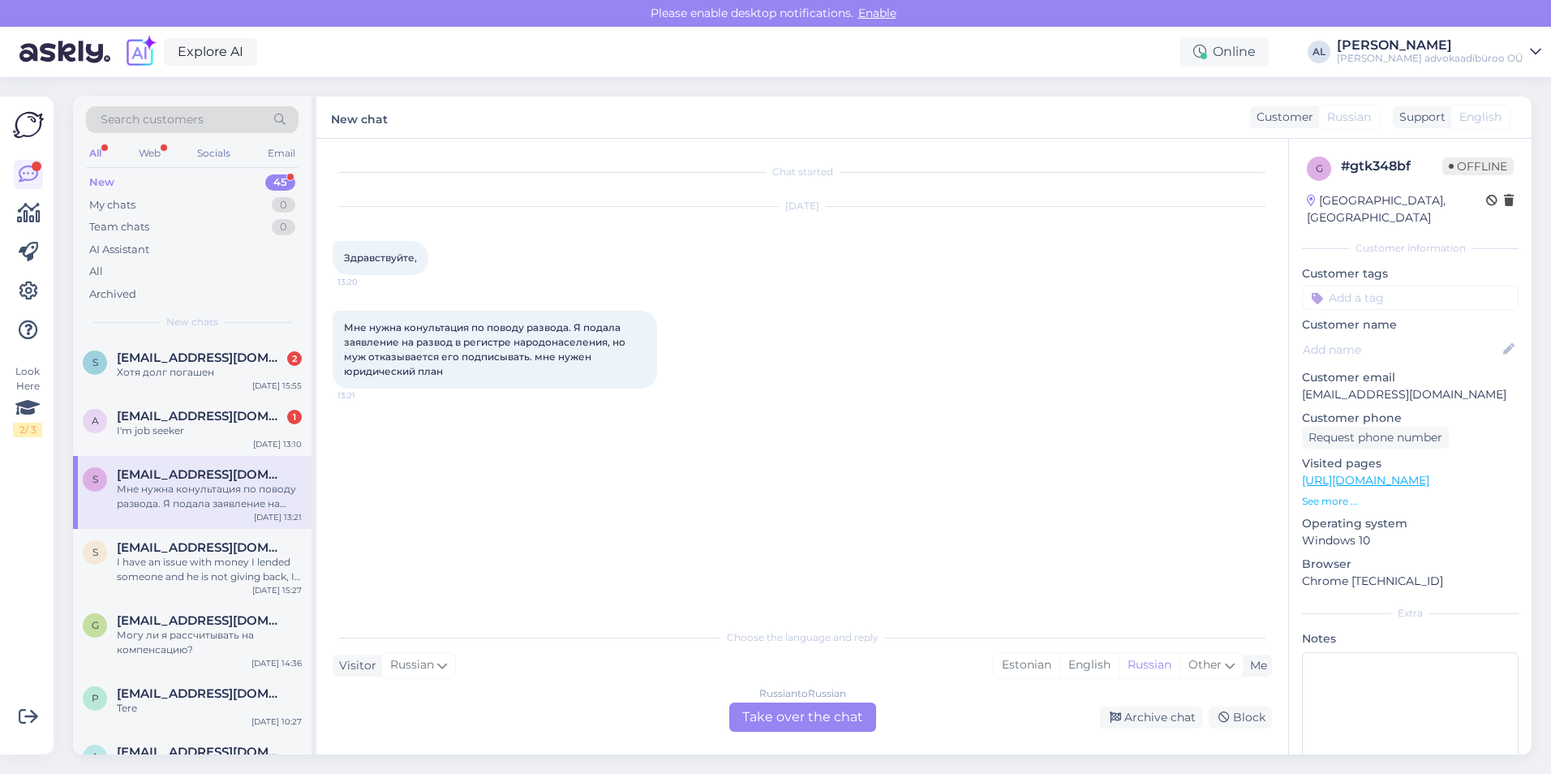 This screenshot has height=774, width=1551. What do you see at coordinates (1240, 717) in the screenshot?
I see `div: Block` at bounding box center [1240, 717].